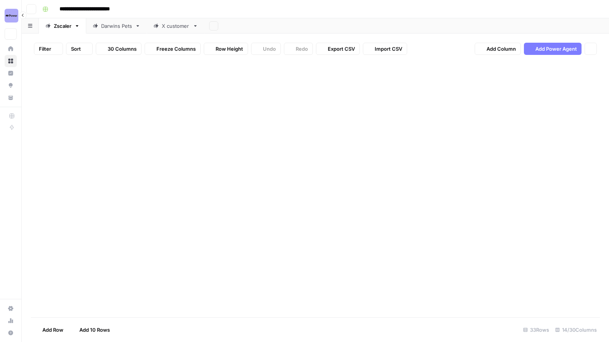 The height and width of the screenshot is (342, 609). I want to click on a: Insights, so click(11, 73).